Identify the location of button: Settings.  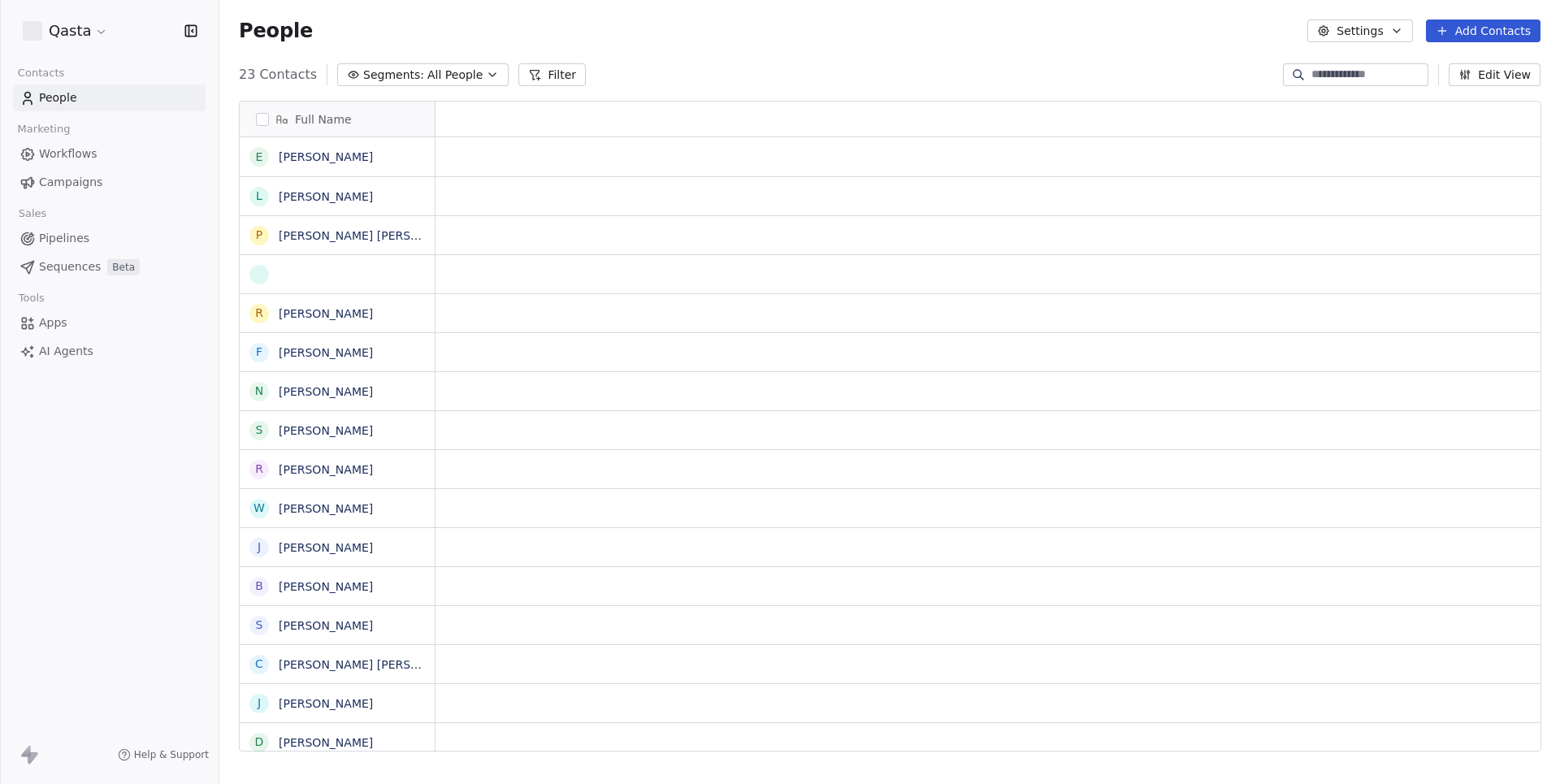
(1360, 31).